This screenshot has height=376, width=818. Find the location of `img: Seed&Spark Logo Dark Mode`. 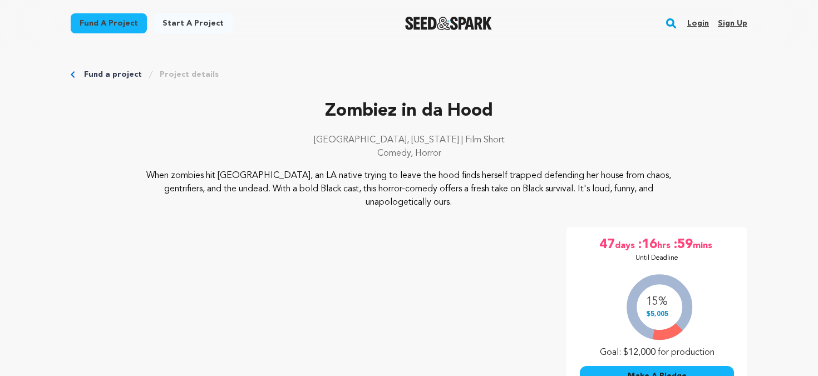

img: Seed&Spark Logo Dark Mode is located at coordinates (448, 23).